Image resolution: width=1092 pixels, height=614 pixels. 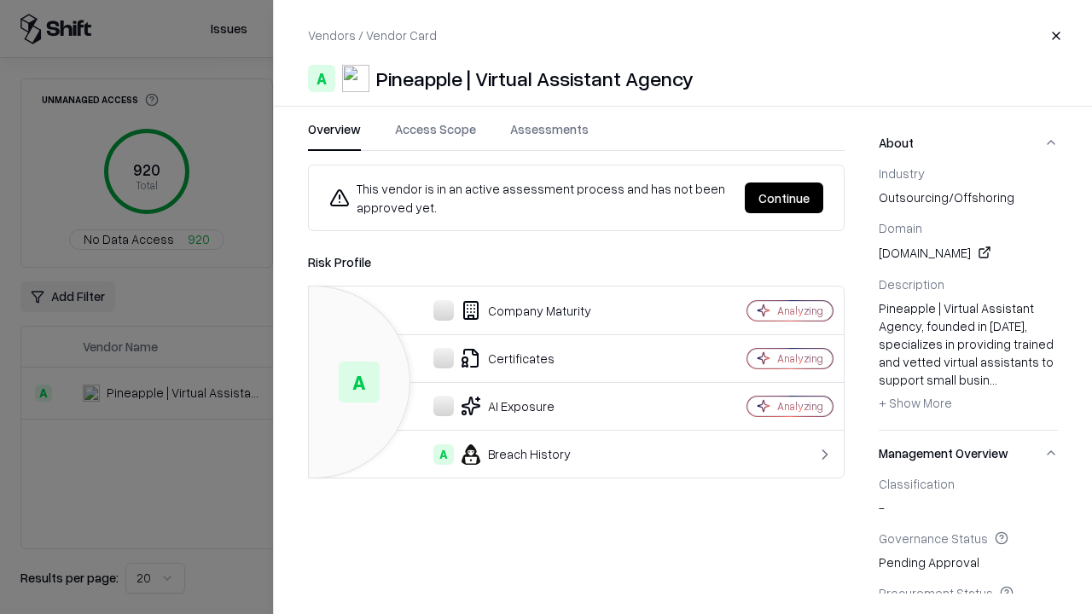 What do you see at coordinates (372, 35) in the screenshot?
I see `p: Vendors / Vendor Card` at bounding box center [372, 35].